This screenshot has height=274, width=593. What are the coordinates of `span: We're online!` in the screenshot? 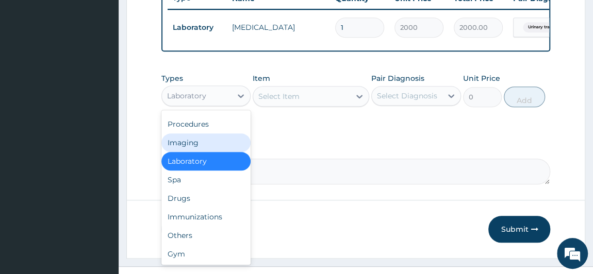 It's located at (101, 127).